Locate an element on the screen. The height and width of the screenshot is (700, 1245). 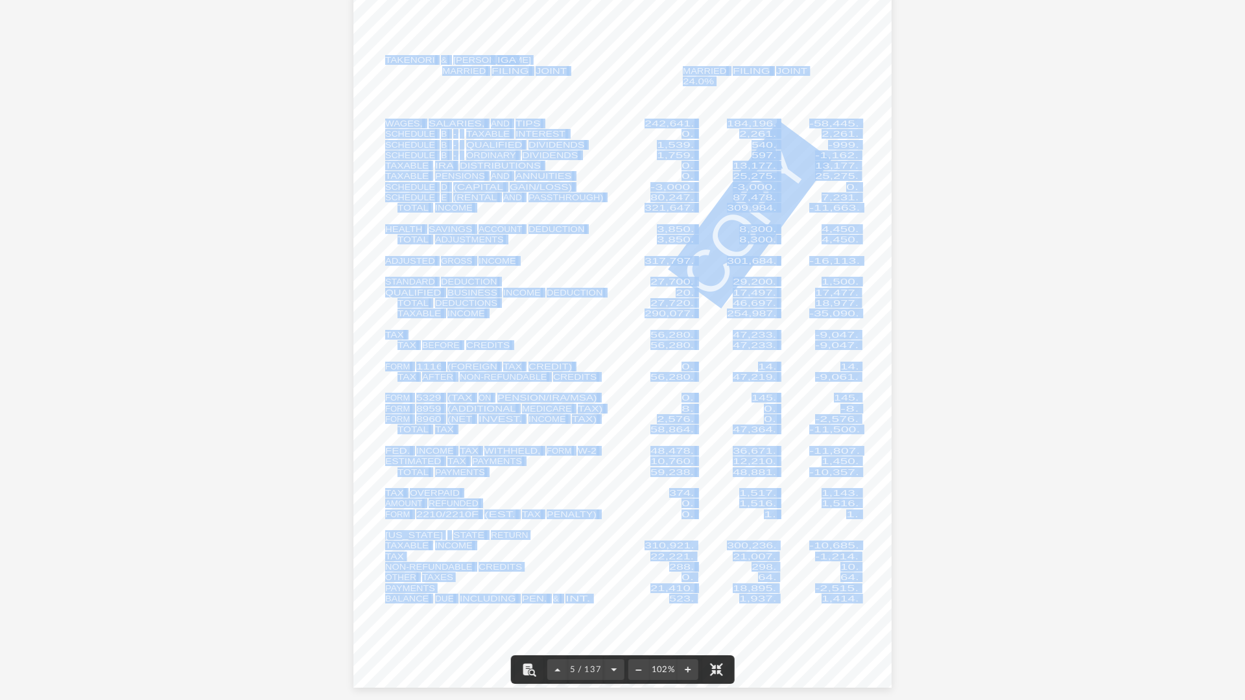
span: 1,143. is located at coordinates (840, 493).